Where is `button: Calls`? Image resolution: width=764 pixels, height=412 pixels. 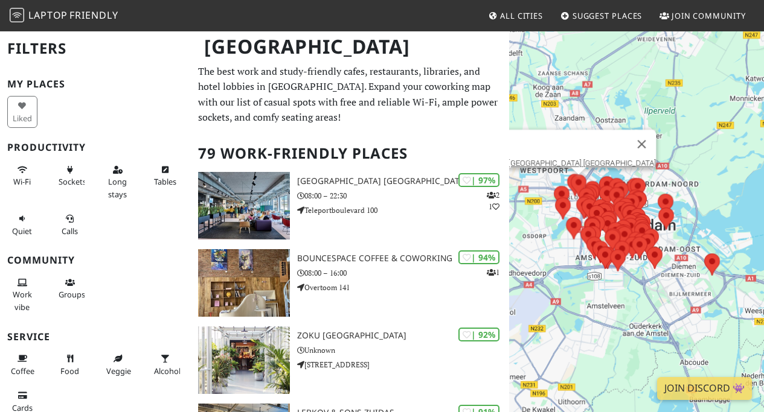
button: Calls is located at coordinates (70, 225).